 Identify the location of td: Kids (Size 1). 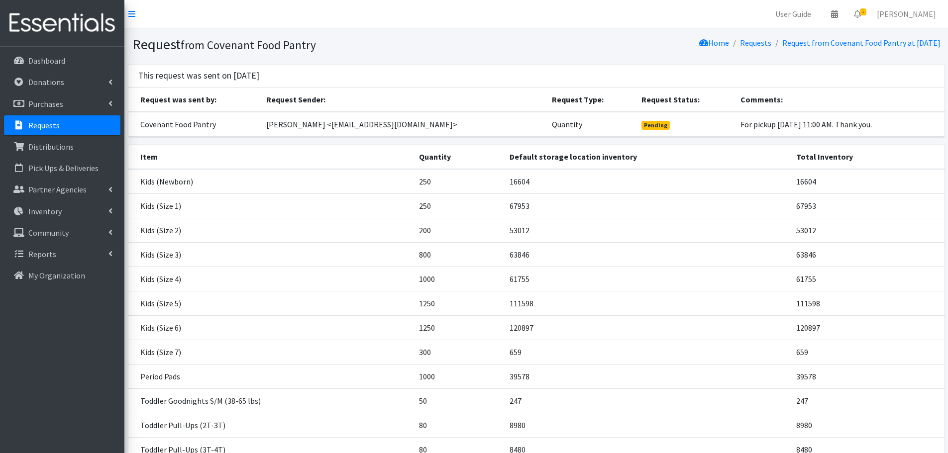
(271, 206).